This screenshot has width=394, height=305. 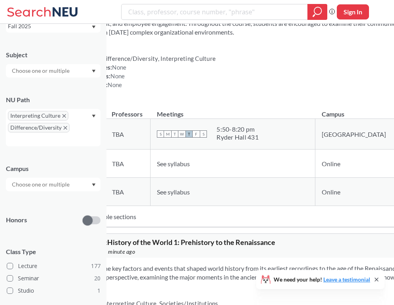 I want to click on div: magnifying glass, so click(x=317, y=12).